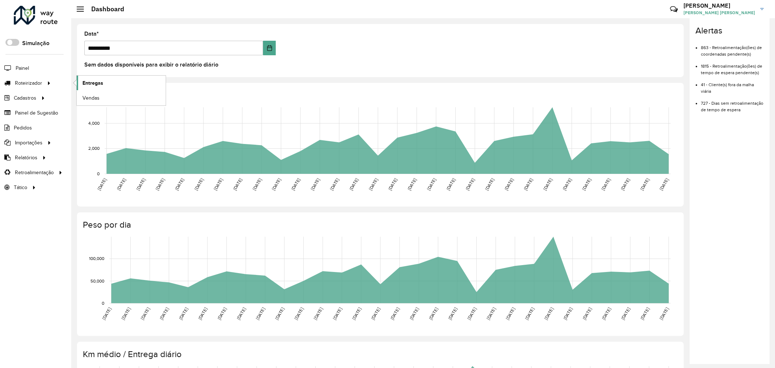  Describe the element at coordinates (732, 85) in the screenshot. I see `li: 41 - Cliente(s) fora da malha viária` at that location.